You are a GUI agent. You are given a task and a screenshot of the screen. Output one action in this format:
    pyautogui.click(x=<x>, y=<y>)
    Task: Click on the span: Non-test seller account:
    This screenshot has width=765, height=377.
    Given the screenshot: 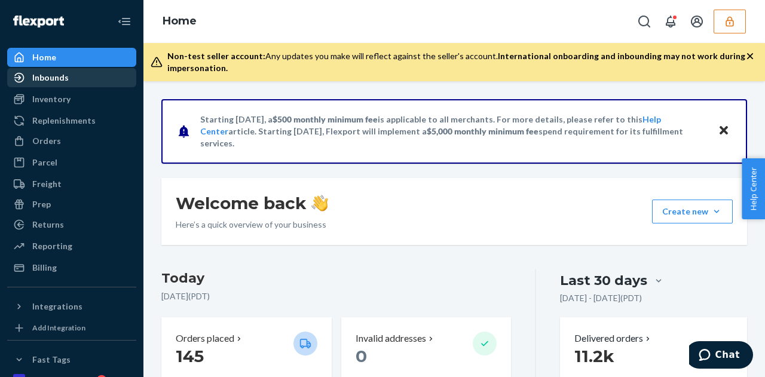 What is the action you would take?
    pyautogui.click(x=216, y=56)
    